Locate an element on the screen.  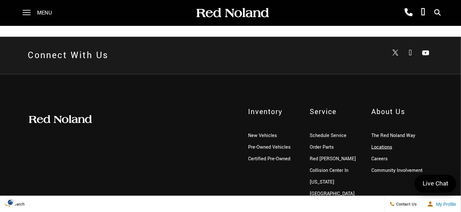
img: Opt-Out Icon is located at coordinates (11, 202).